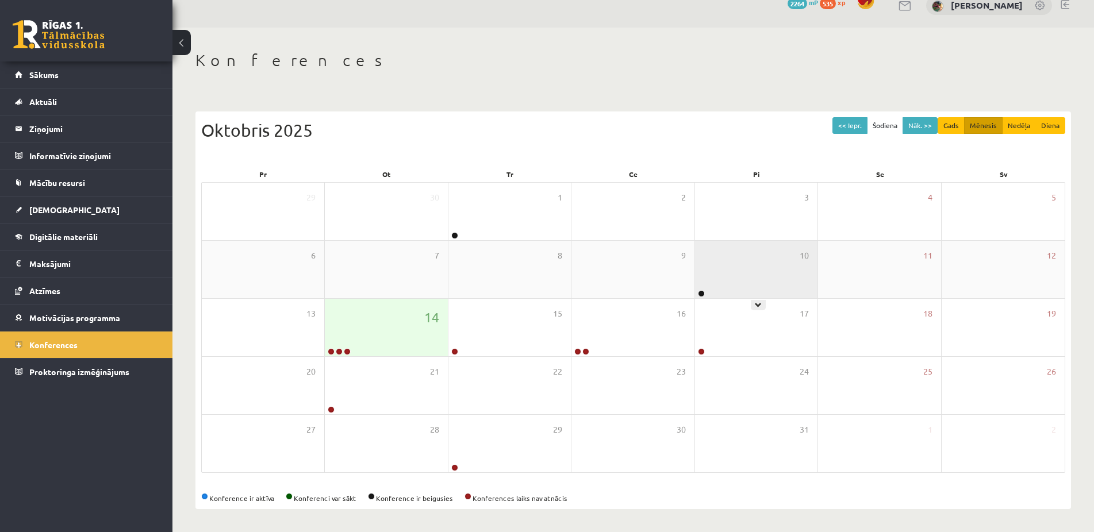 The height and width of the screenshot is (532, 1094). I want to click on span: 5, so click(1053, 198).